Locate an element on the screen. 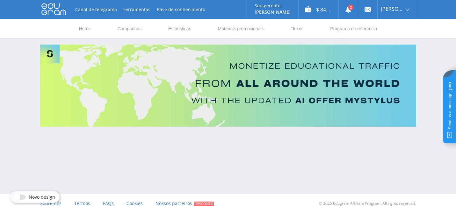  span: FAQs is located at coordinates (108, 203).